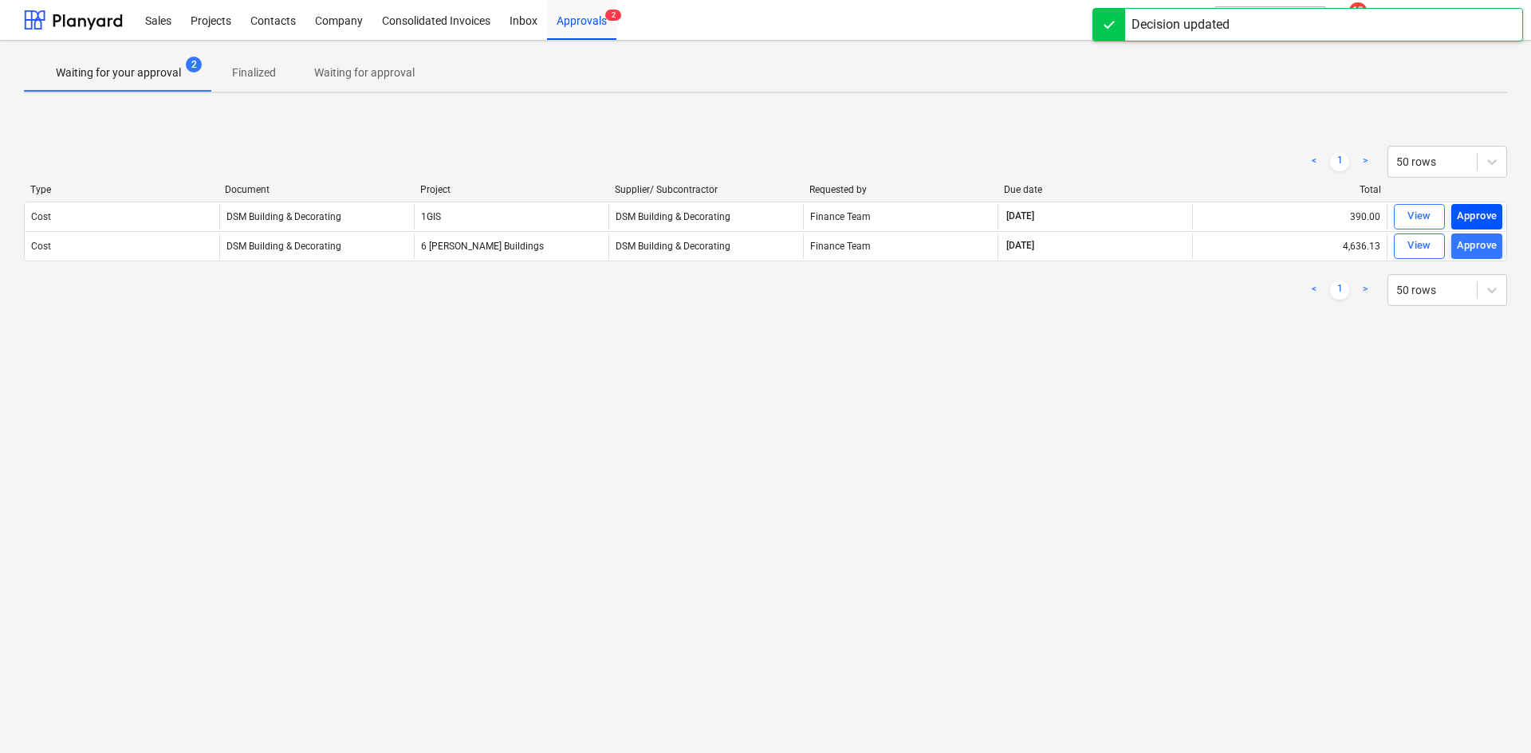 The width and height of the screenshot is (1531, 753). What do you see at coordinates (316, 190) in the screenshot?
I see `div: Document` at bounding box center [316, 190].